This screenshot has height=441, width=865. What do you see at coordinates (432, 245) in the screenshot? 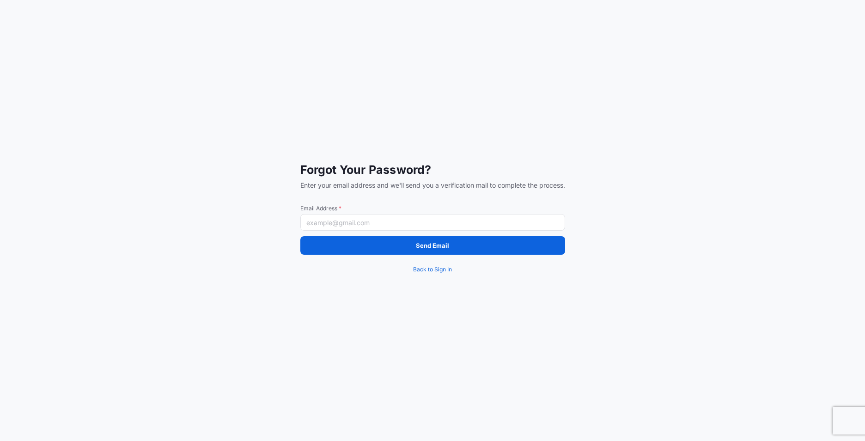
I see `button: Send Email` at bounding box center [432, 245].